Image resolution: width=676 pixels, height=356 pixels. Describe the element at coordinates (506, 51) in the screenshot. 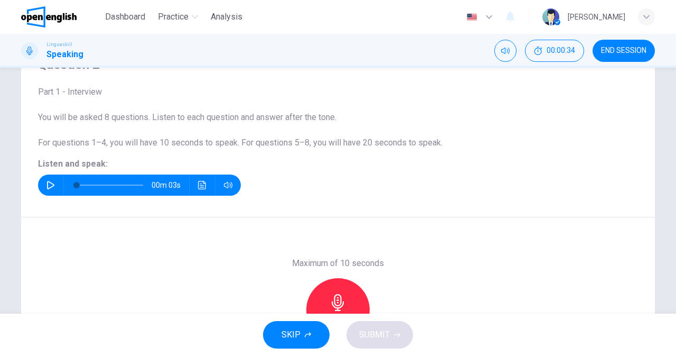

I see `div: Mute` at that location.